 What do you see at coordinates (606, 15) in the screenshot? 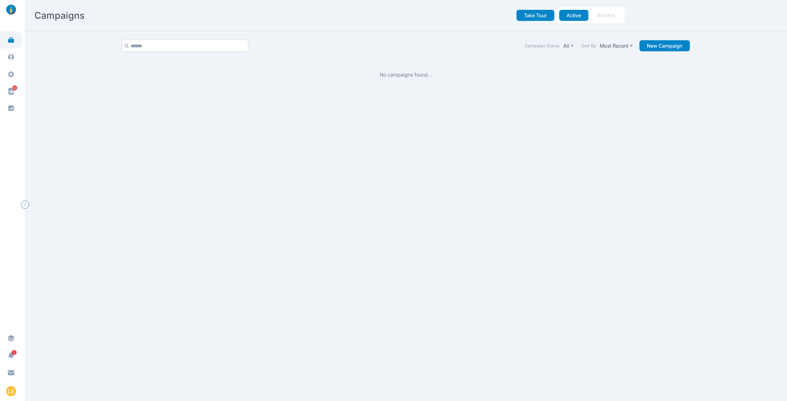
I see `button: Archive` at bounding box center [606, 15].